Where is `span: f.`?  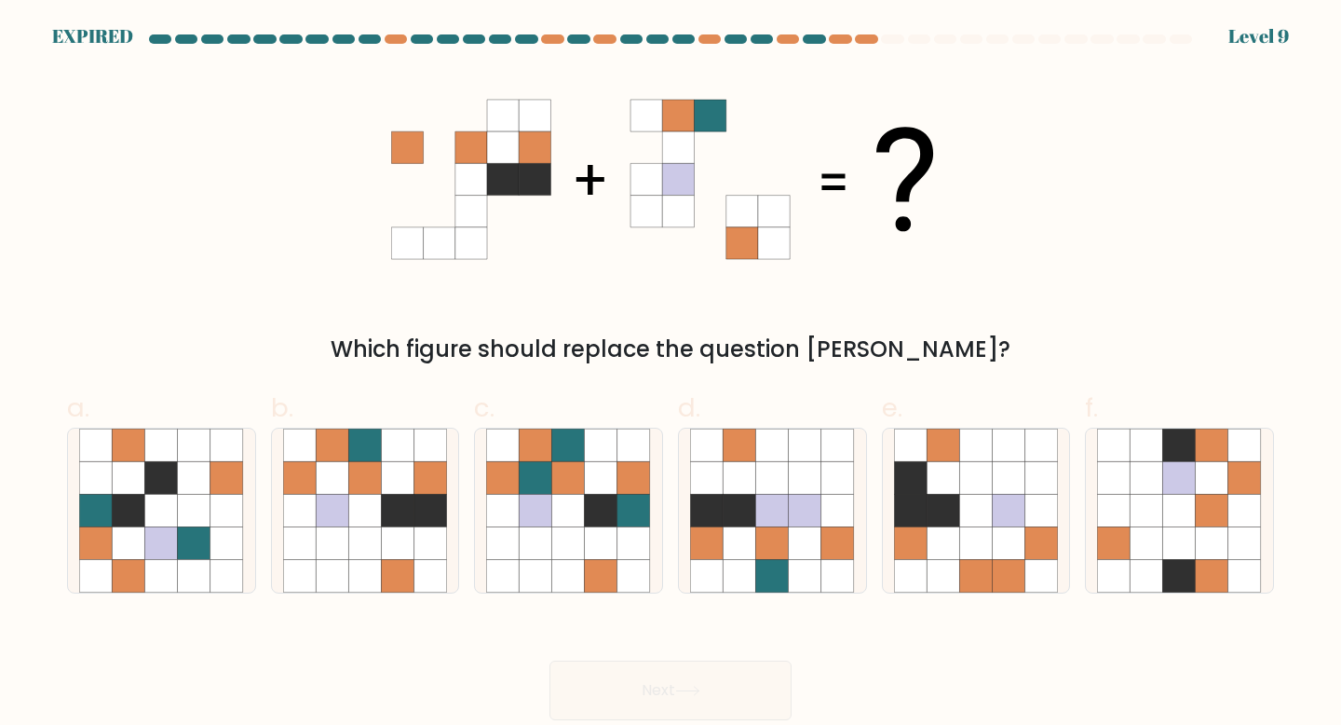 span: f. is located at coordinates (1091, 407).